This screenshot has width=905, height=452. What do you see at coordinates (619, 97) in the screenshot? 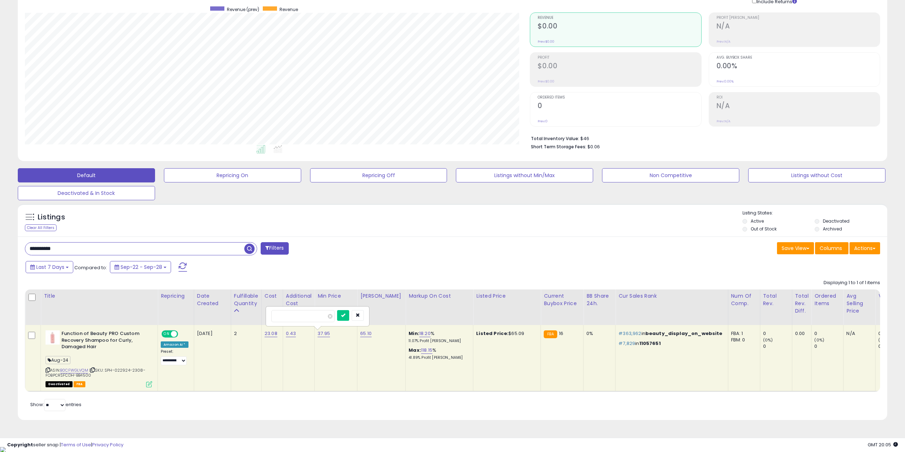
I see `span: Ordered Items` at bounding box center [619, 97].